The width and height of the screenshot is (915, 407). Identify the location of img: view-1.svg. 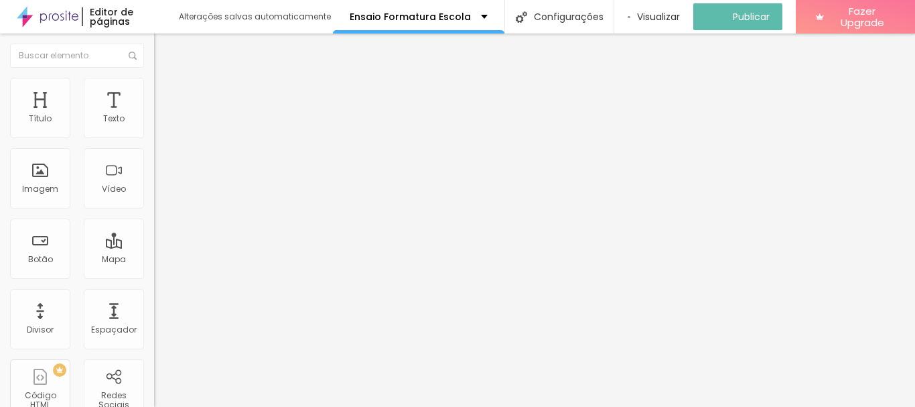
(629, 17).